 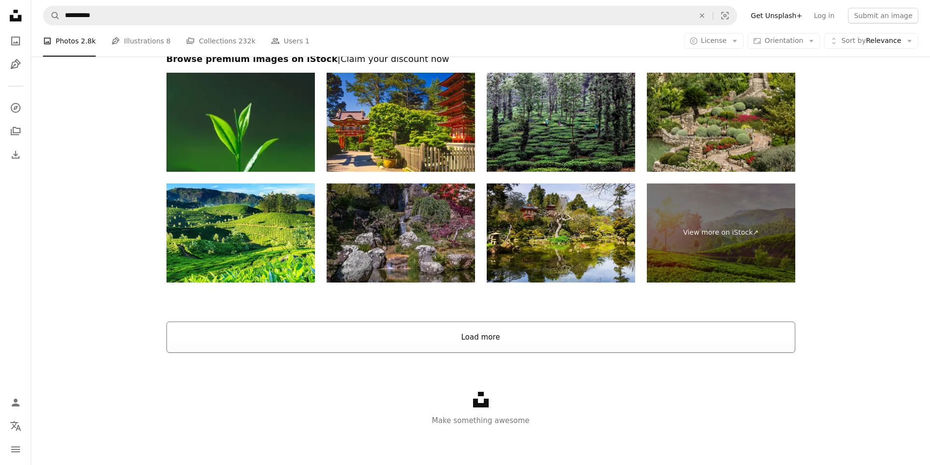 What do you see at coordinates (16, 131) in the screenshot?
I see `a: Collections` at bounding box center [16, 131].